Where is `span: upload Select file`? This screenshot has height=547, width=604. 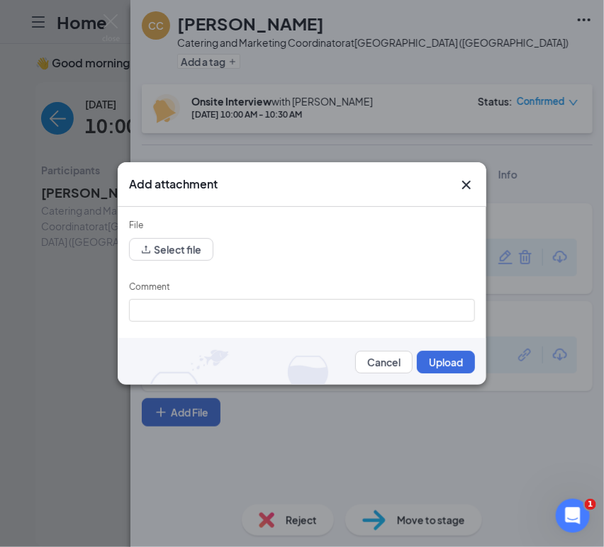
span: upload Select file is located at coordinates (171, 251).